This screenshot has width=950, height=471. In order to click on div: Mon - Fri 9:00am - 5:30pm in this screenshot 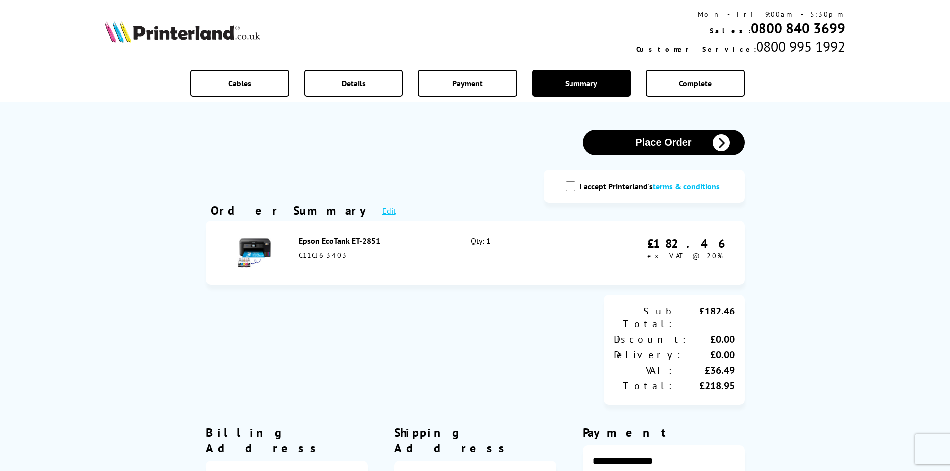, I will do `click(741, 14)`.